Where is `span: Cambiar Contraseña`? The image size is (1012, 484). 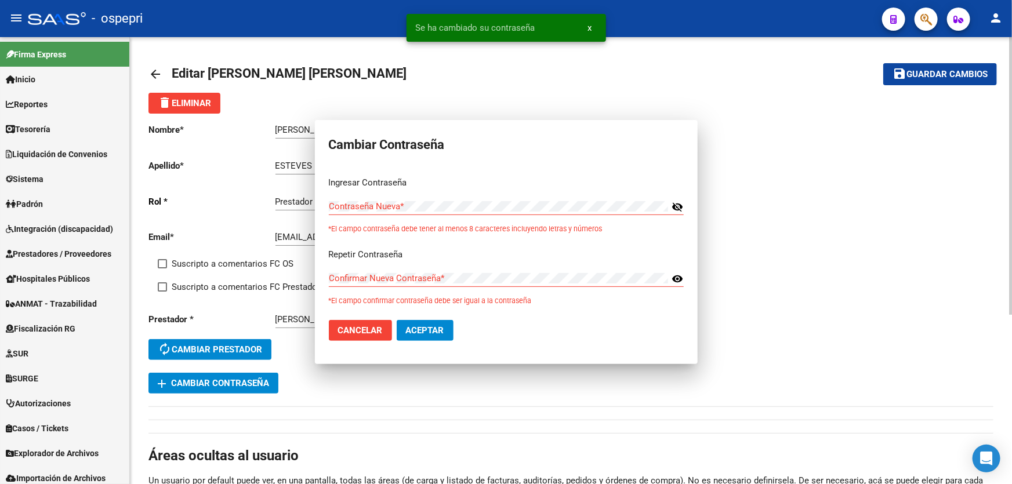
span: Cambiar Contraseña is located at coordinates (213, 383).